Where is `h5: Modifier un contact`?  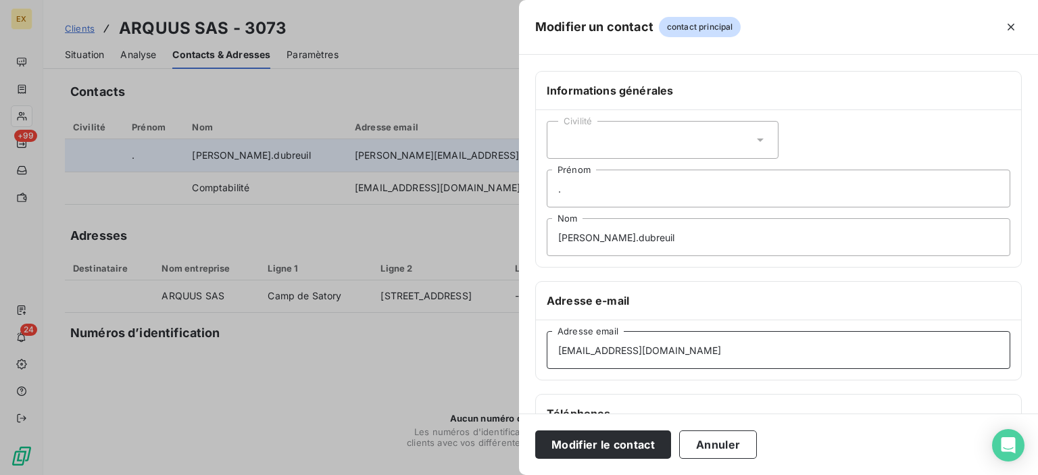 h5: Modifier un contact is located at coordinates (594, 27).